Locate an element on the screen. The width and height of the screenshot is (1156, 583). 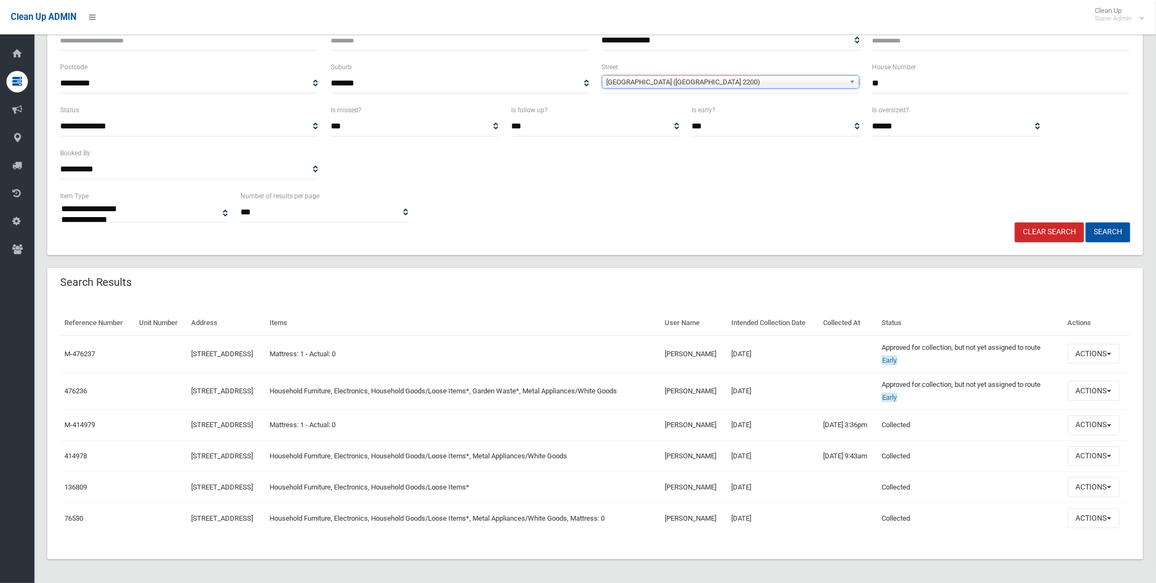
a: 414978 is located at coordinates (76, 455).